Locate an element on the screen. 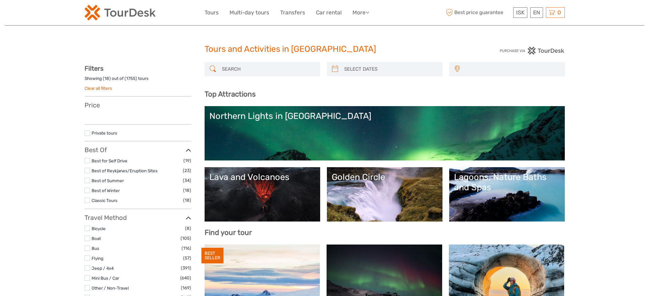  span: (169) is located at coordinates (186, 288).